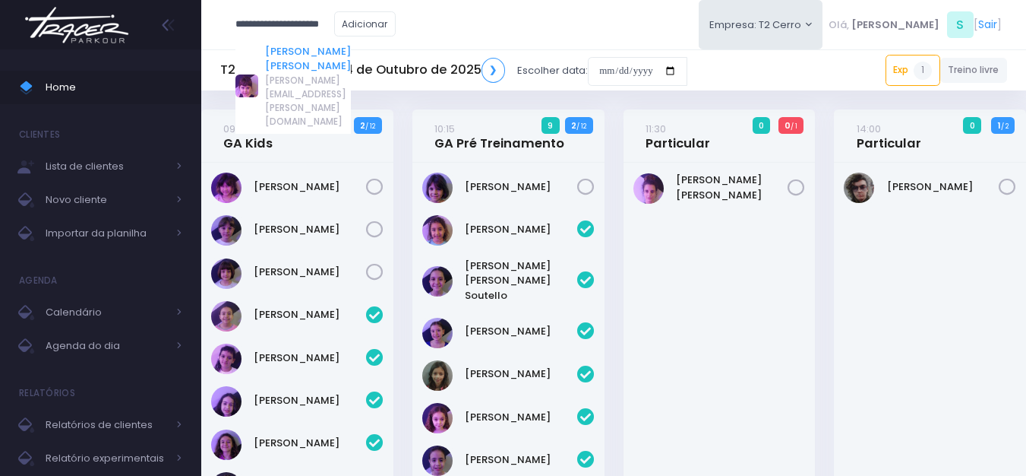 This screenshot has width=1026, height=476. Describe the element at coordinates (1005, 126) in the screenshot. I see `small: / 2` at that location.